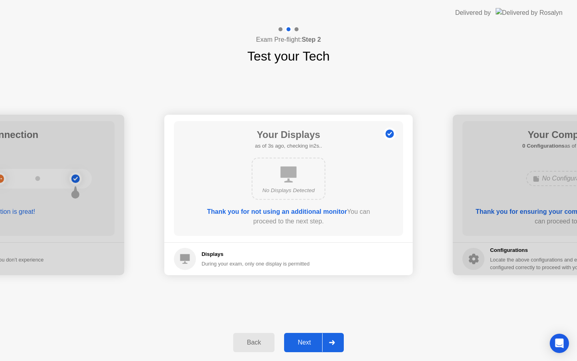  What do you see at coordinates (529, 12) in the screenshot?
I see `img: Delivered by Rosalyn` at bounding box center [529, 12].